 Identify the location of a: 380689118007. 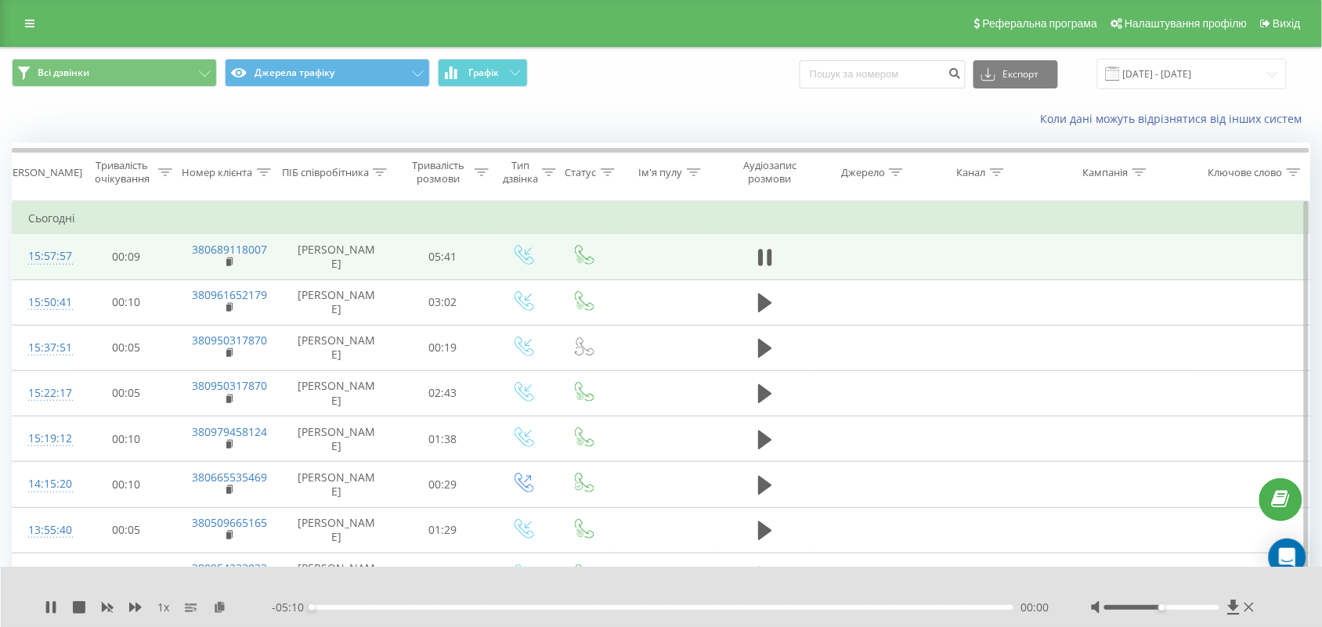
(229, 249).